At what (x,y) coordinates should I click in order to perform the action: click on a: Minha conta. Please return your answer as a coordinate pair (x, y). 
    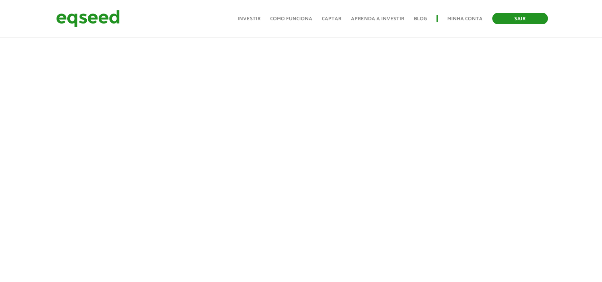
    Looking at the image, I should click on (465, 19).